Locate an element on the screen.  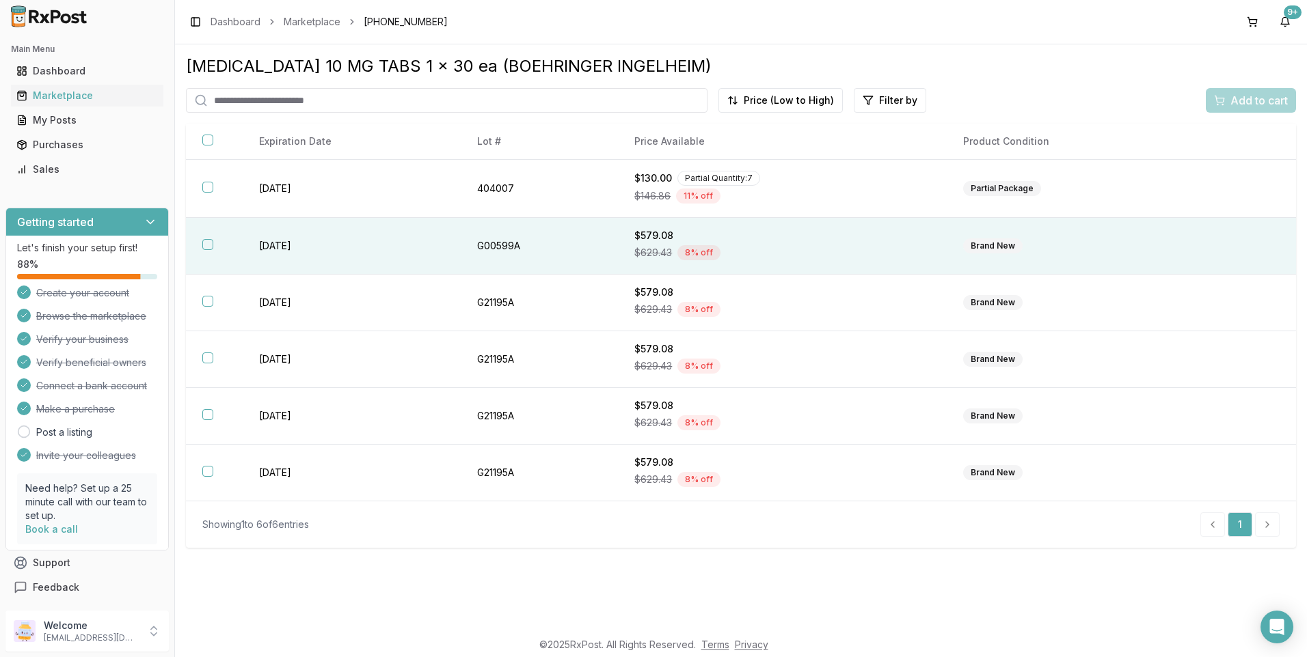
a: Post a listing is located at coordinates (64, 433).